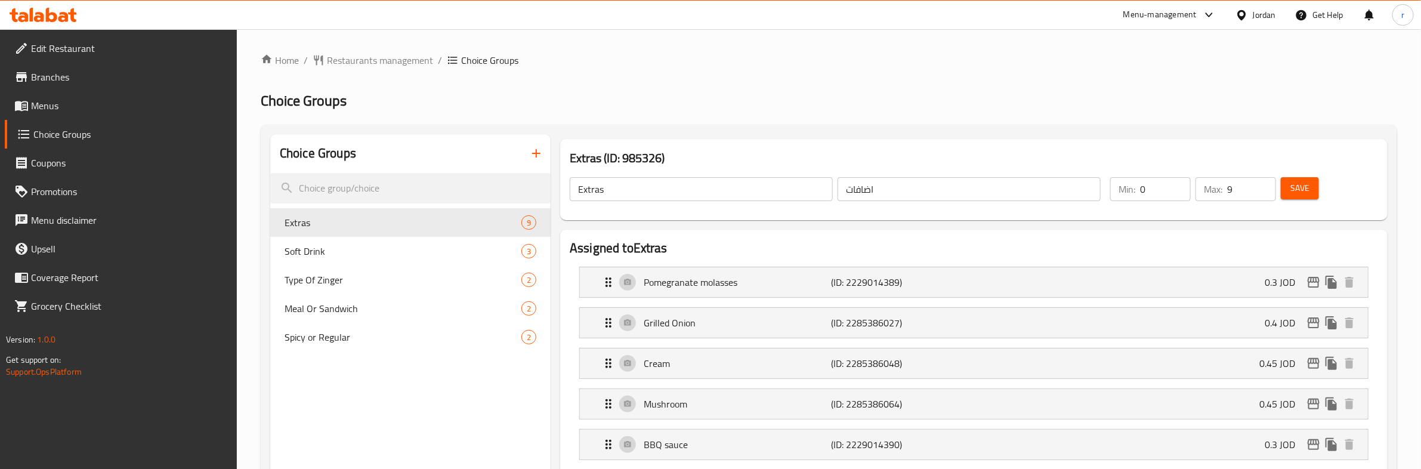 The height and width of the screenshot is (469, 1421). What do you see at coordinates (893, 363) in the screenshot?
I see `p: (ID: 2285386048)` at bounding box center [893, 363].